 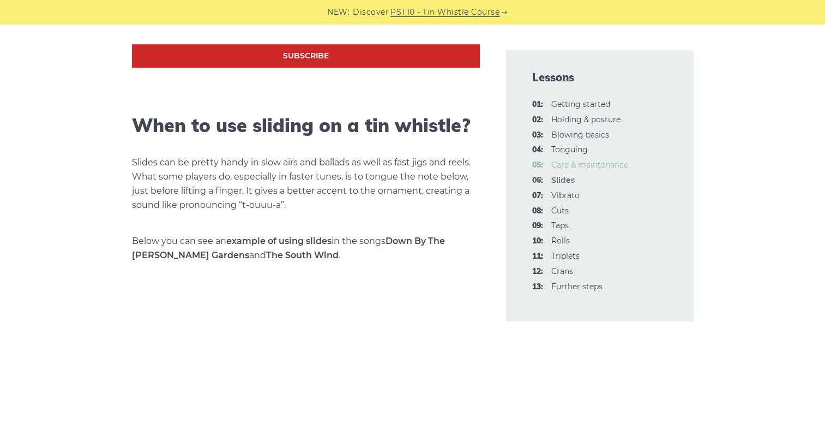 What do you see at coordinates (302, 255) in the screenshot?
I see `strong: The South Wind` at bounding box center [302, 255].